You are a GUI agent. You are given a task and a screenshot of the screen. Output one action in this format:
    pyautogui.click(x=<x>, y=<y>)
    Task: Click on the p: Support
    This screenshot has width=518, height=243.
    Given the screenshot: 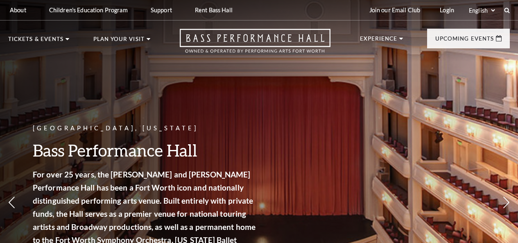 What is the action you would take?
    pyautogui.click(x=161, y=10)
    